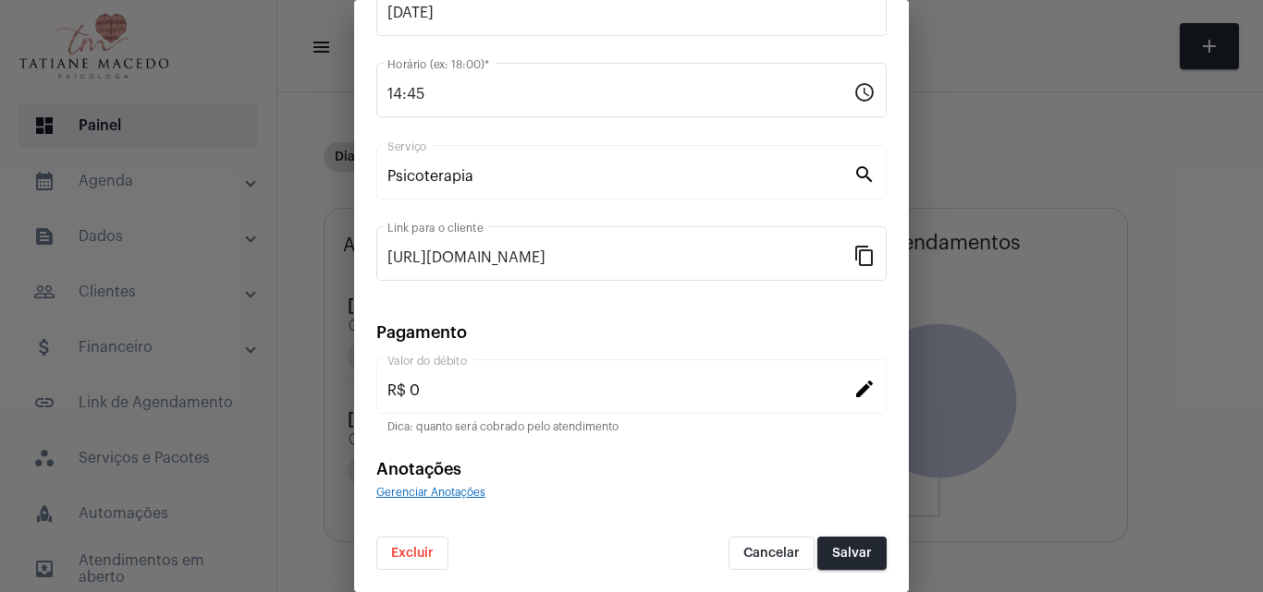 This screenshot has height=592, width=1263. Describe the element at coordinates (620, 177) in the screenshot. I see `input: Pesquisar serviço` at that location.